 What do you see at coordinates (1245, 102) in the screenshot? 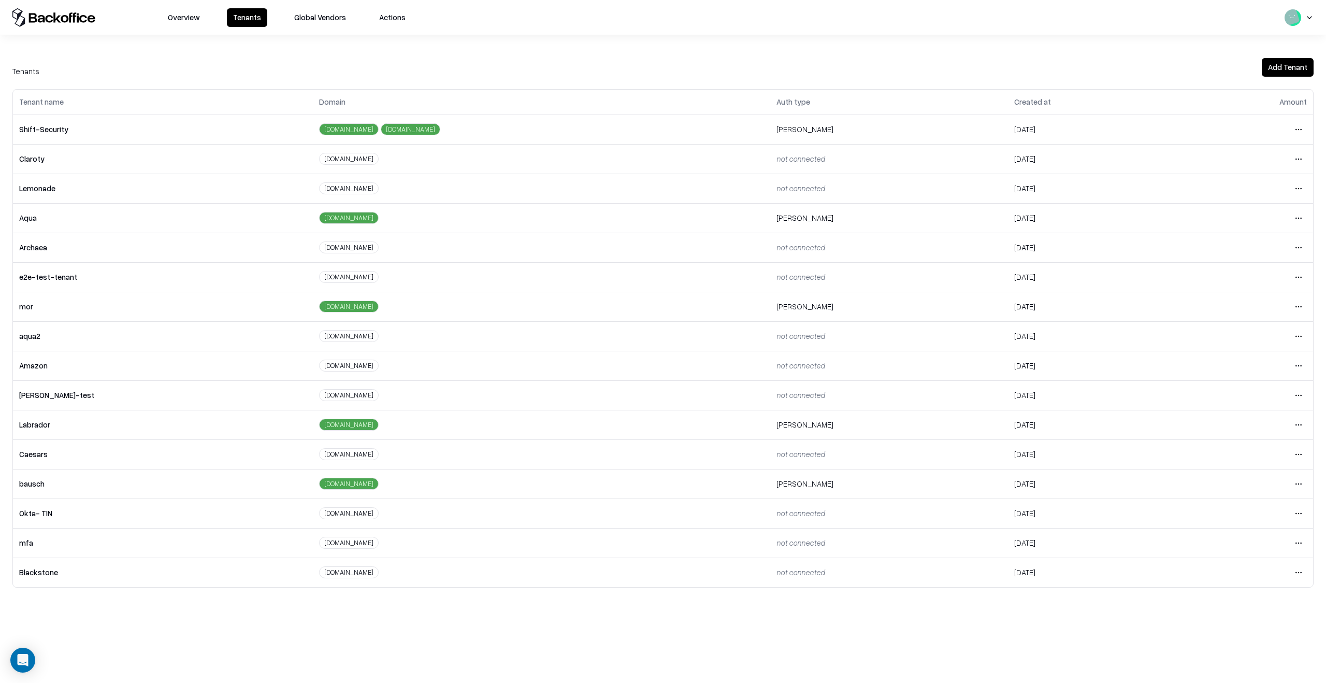
I see `th: Amount` at bounding box center [1245, 102].